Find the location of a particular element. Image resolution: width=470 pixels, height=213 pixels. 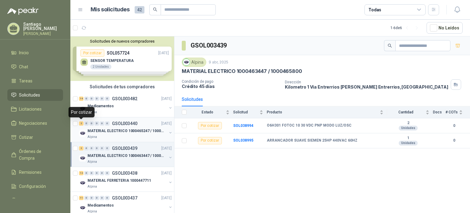

b: O6H301 FOTOC 10 30 VDC PNP MODO LUZ/OSC is located at coordinates (309, 125).